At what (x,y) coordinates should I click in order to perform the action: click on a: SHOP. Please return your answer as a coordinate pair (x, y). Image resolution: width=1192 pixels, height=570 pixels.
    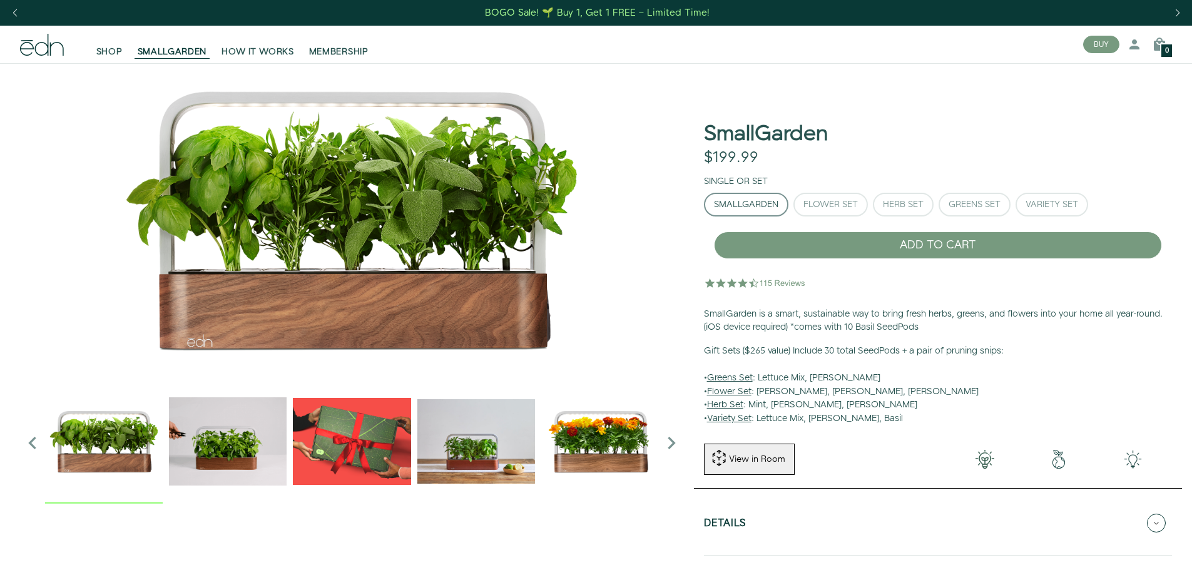
    Looking at the image, I should click on (109, 44).